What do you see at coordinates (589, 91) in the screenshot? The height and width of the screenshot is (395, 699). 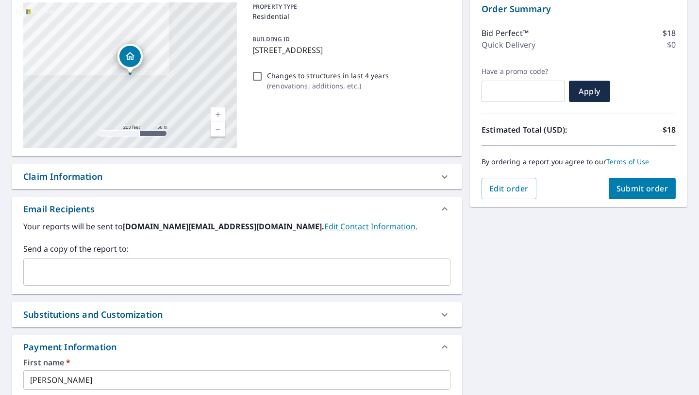 I see `span: Apply` at bounding box center [589, 91].